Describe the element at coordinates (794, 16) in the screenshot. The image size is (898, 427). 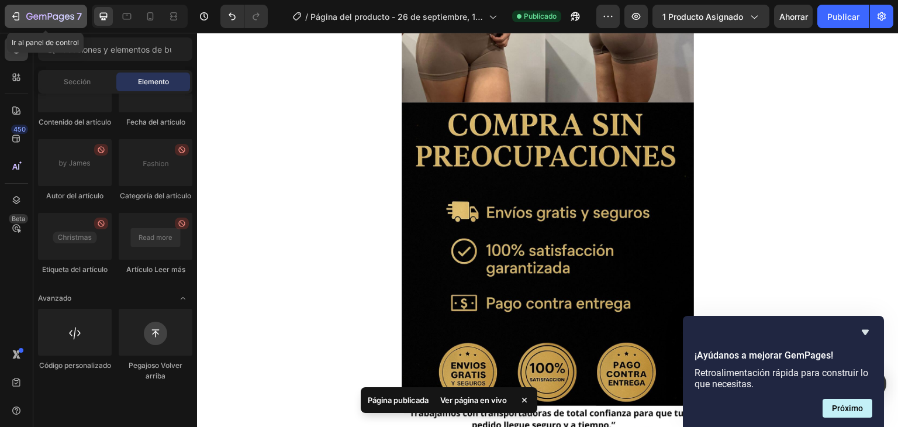
I see `button: Ahorrar` at that location.